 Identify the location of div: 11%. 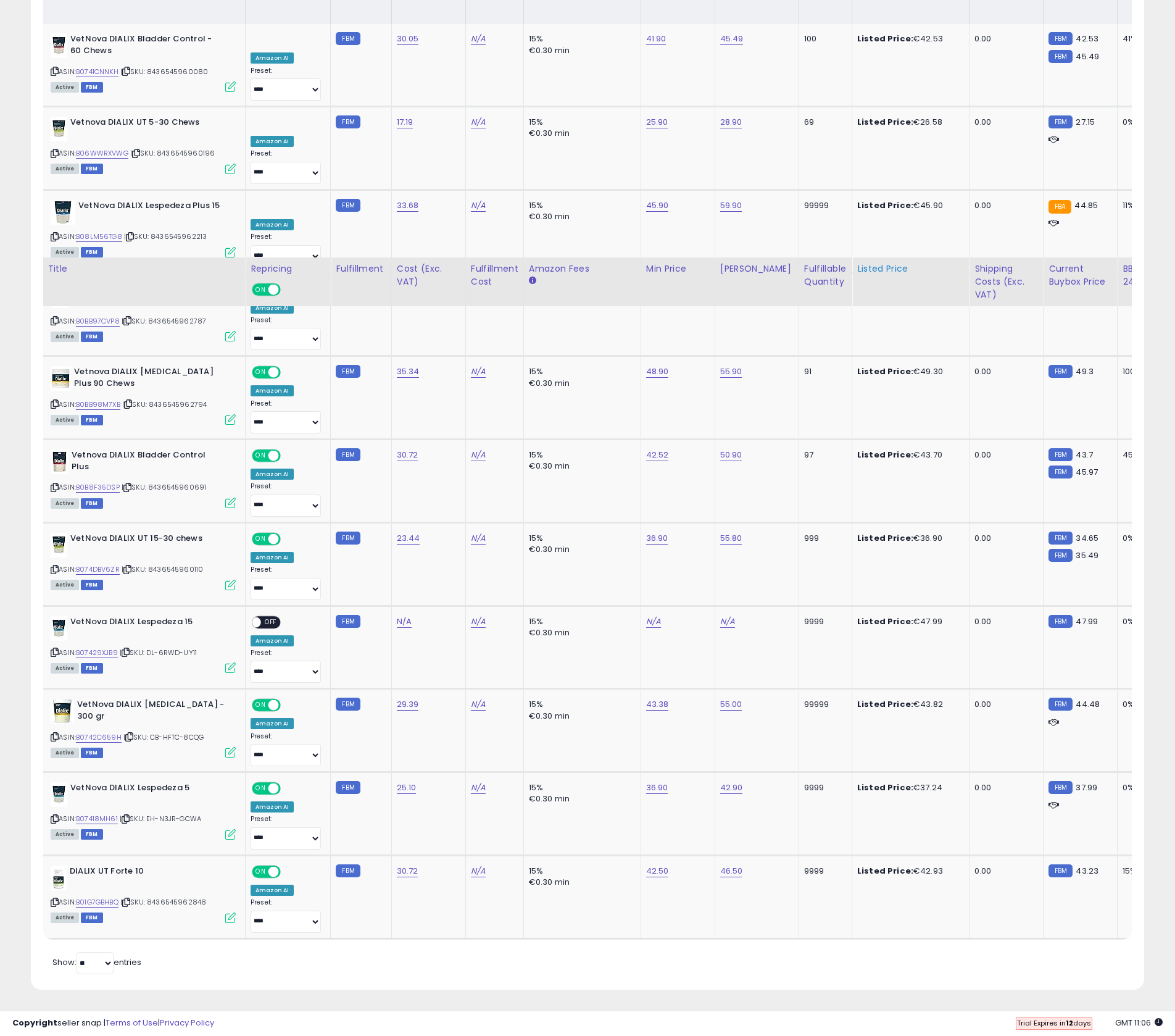
(1143, 206).